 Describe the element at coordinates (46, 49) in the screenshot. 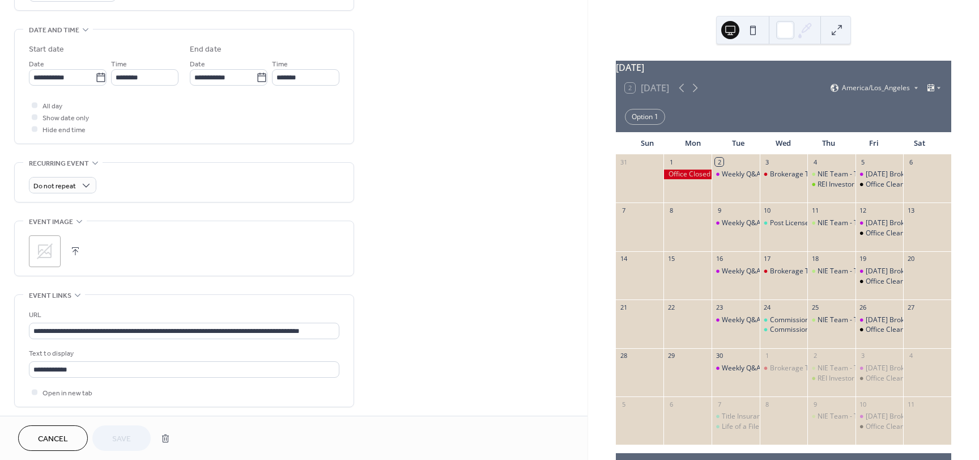

I see `div: Start date` at that location.